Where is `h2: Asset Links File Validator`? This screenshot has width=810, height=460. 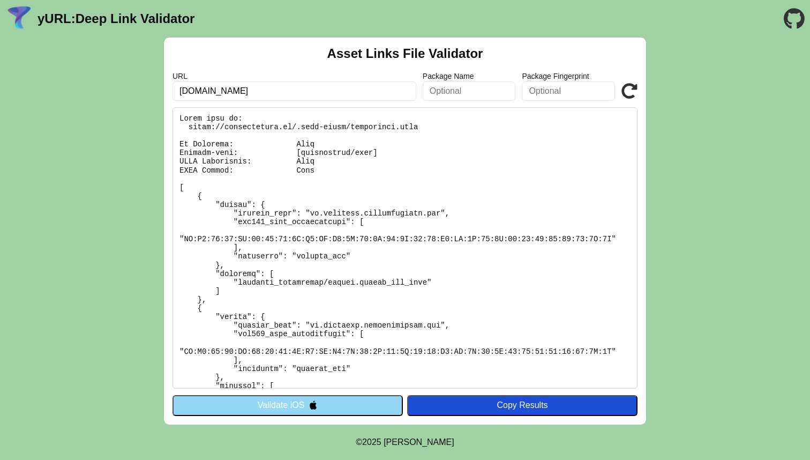
h2: Asset Links File Validator is located at coordinates (405, 54).